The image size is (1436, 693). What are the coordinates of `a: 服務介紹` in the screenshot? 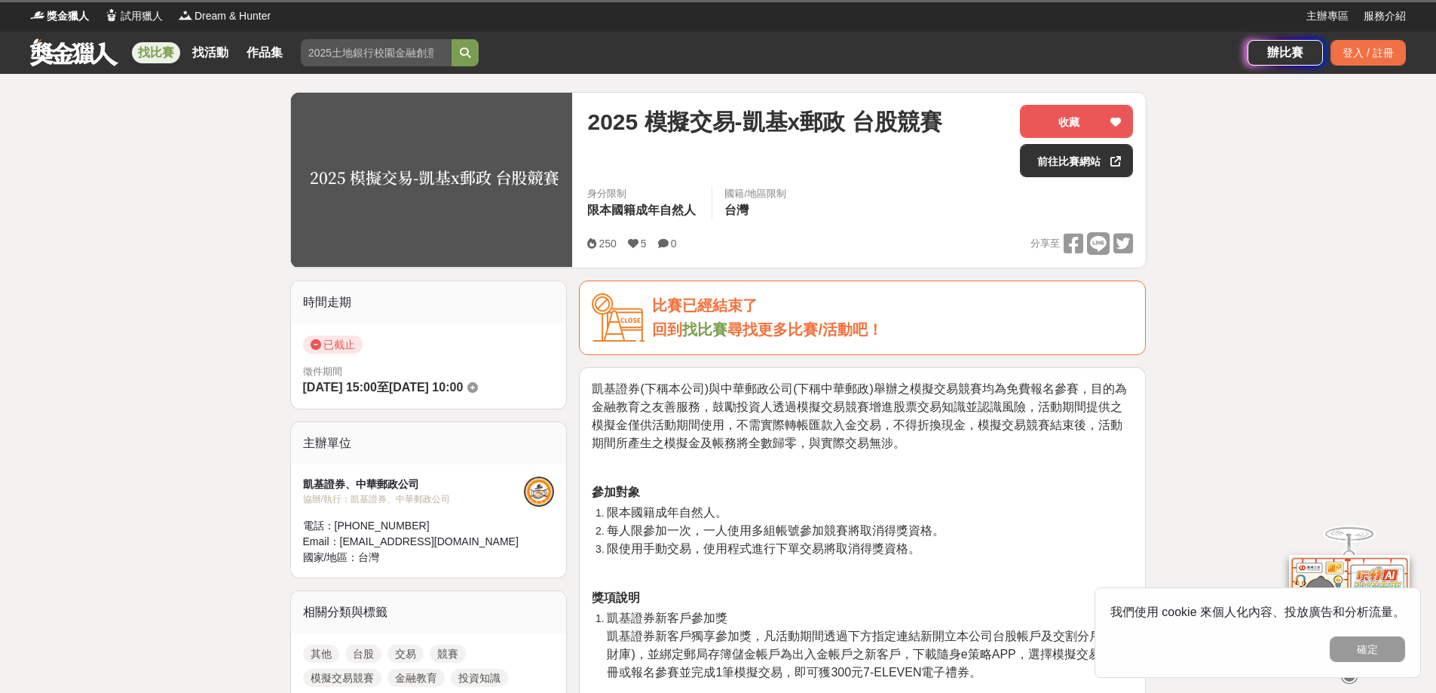 It's located at (1384, 16).